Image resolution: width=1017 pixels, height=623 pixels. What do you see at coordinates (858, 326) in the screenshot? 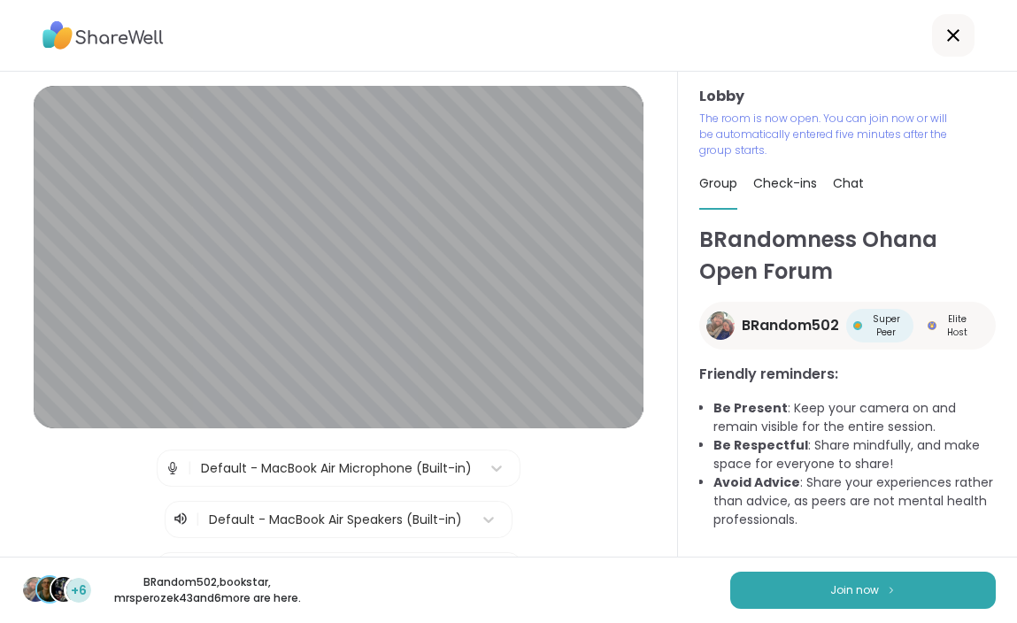
I see `img: Super Peer` at bounding box center [858, 326].